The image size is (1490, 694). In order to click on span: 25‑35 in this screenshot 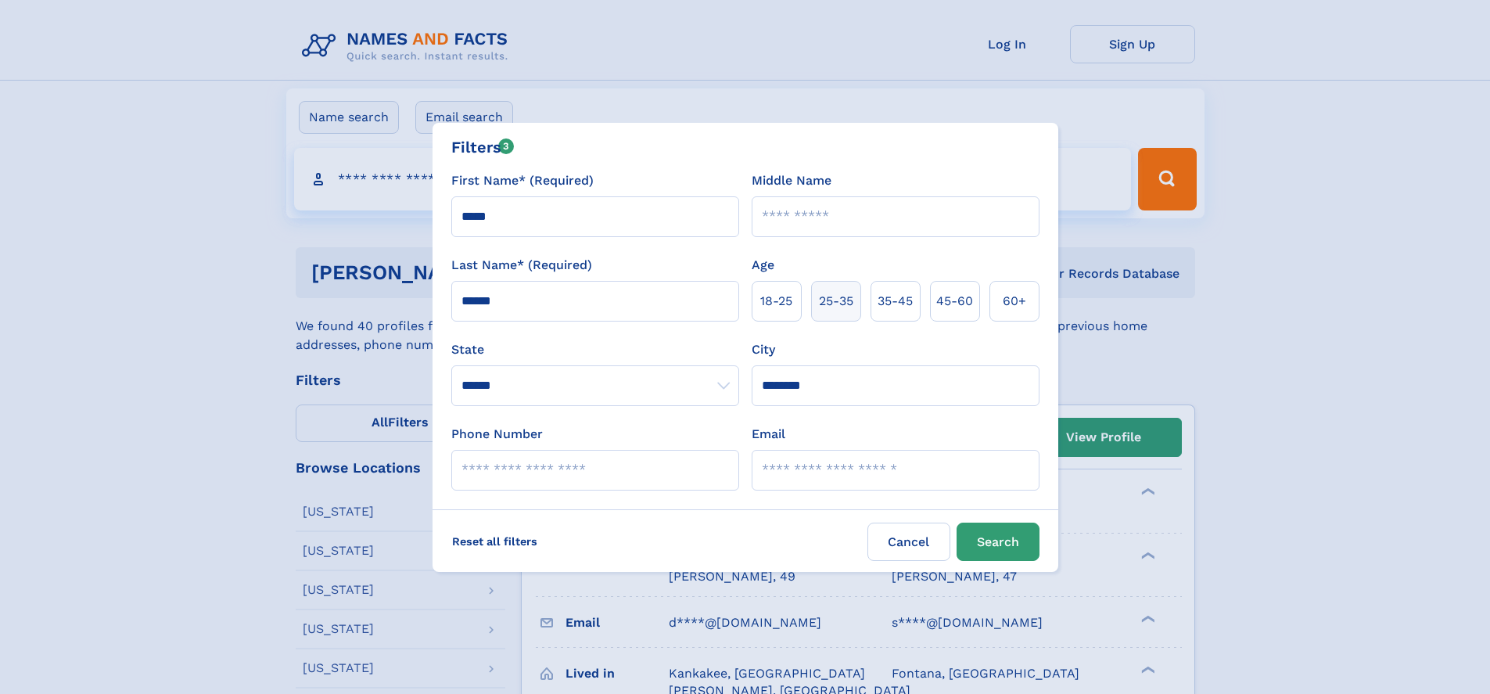, I will do `click(836, 301)`.